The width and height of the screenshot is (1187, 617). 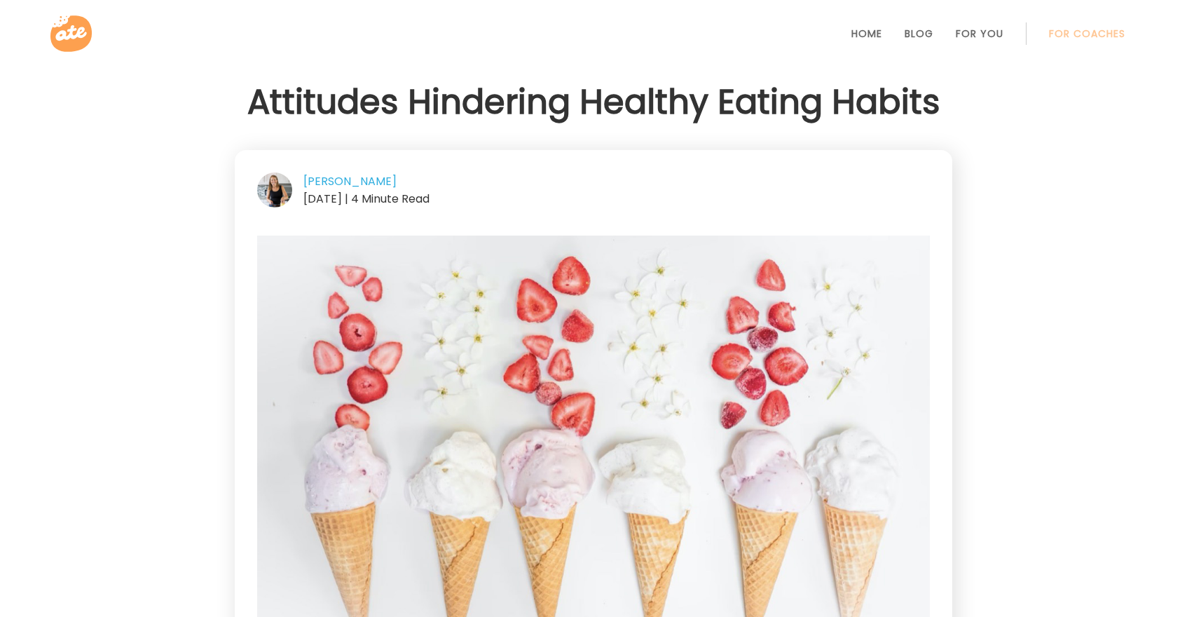 What do you see at coordinates (919, 34) in the screenshot?
I see `a: Blog` at bounding box center [919, 34].